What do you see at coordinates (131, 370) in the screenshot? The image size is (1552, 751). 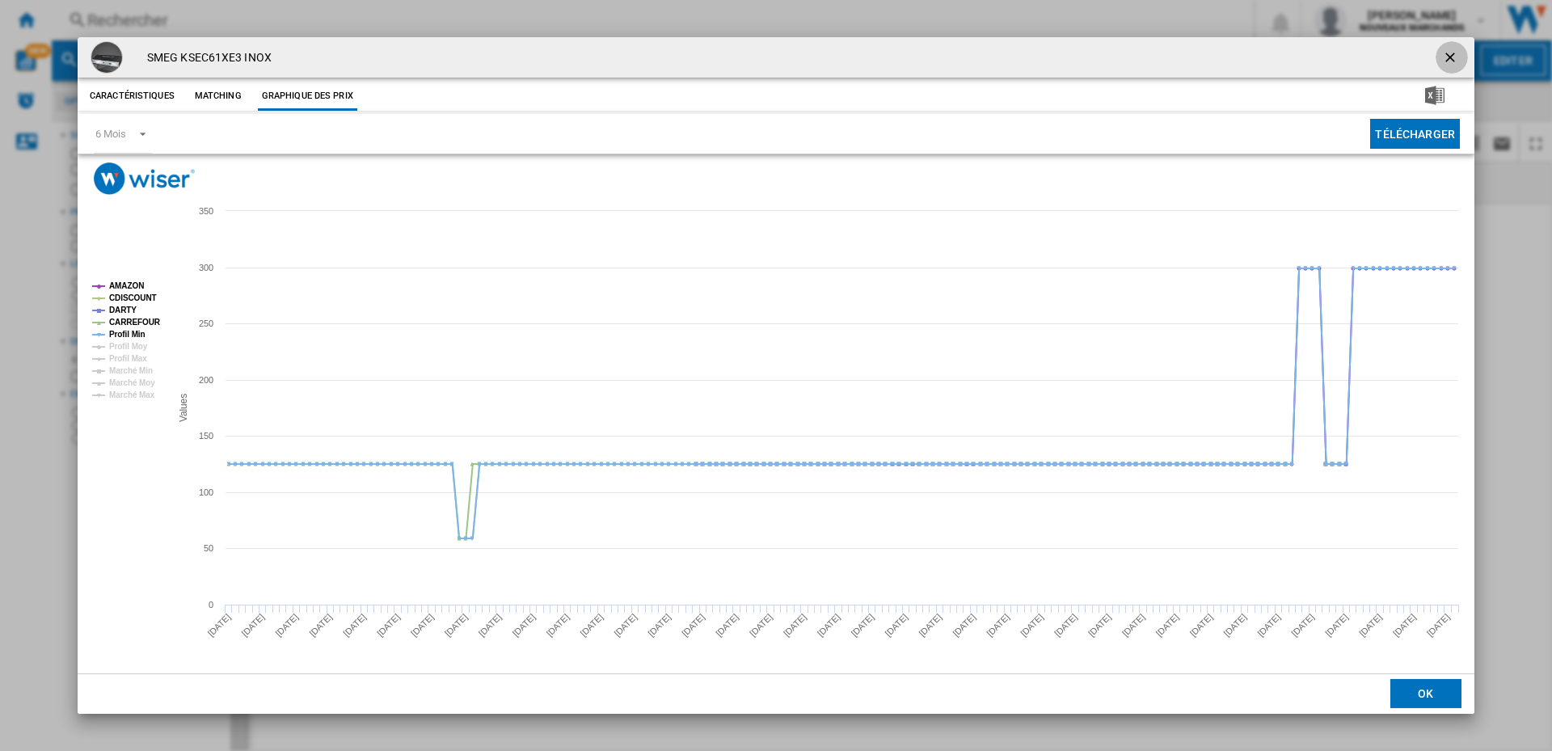 I see `tspan: Marché Min` at bounding box center [131, 370].